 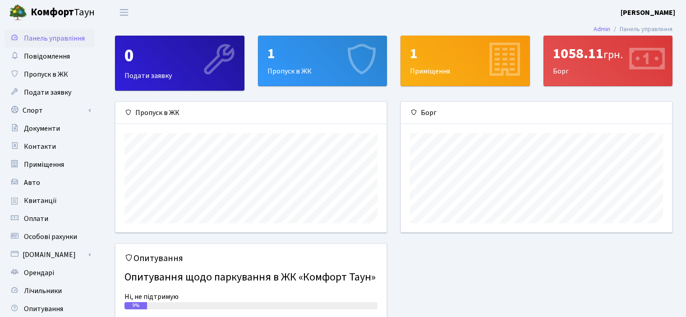 I want to click on a: 1Приміщення, so click(x=465, y=61).